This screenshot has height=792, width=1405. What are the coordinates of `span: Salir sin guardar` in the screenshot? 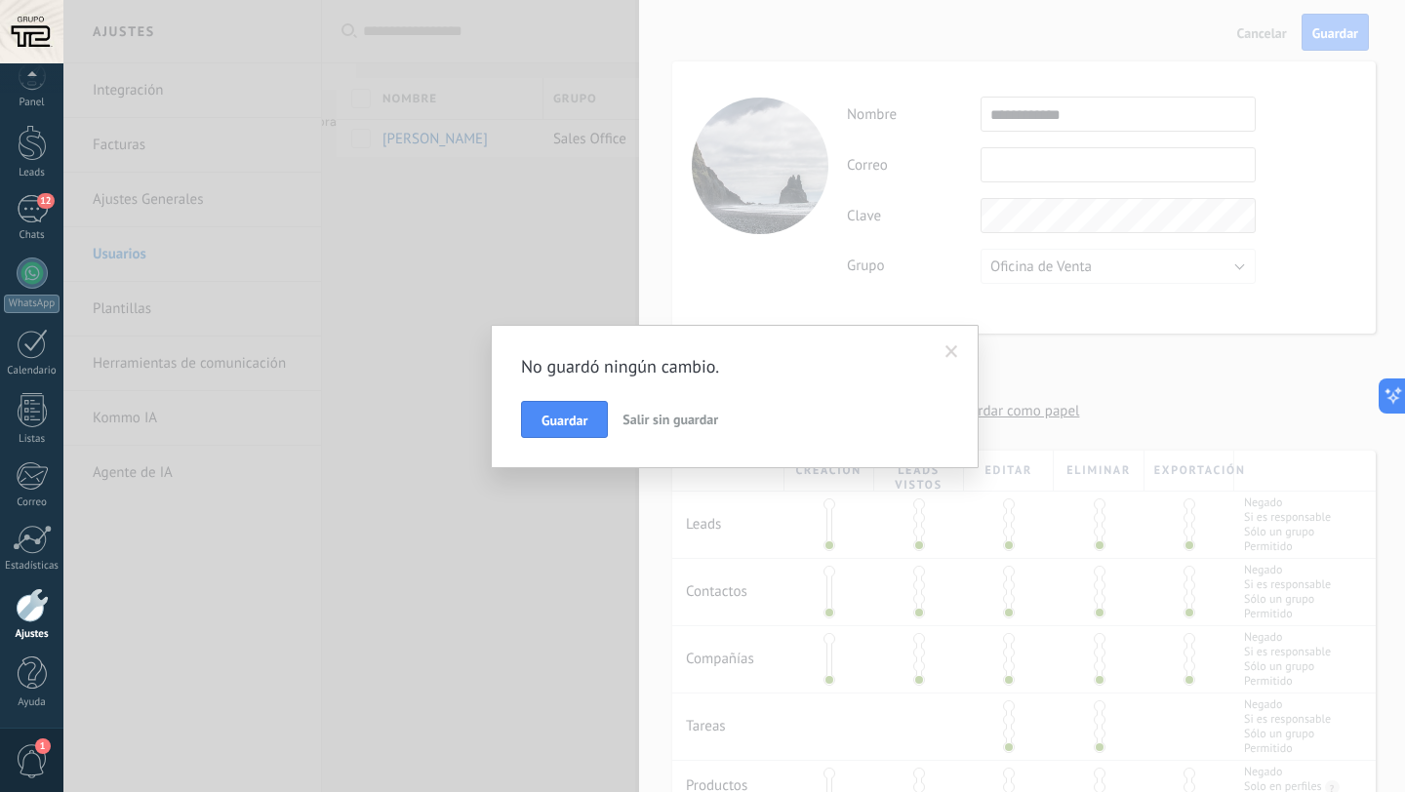 It's located at (670, 420).